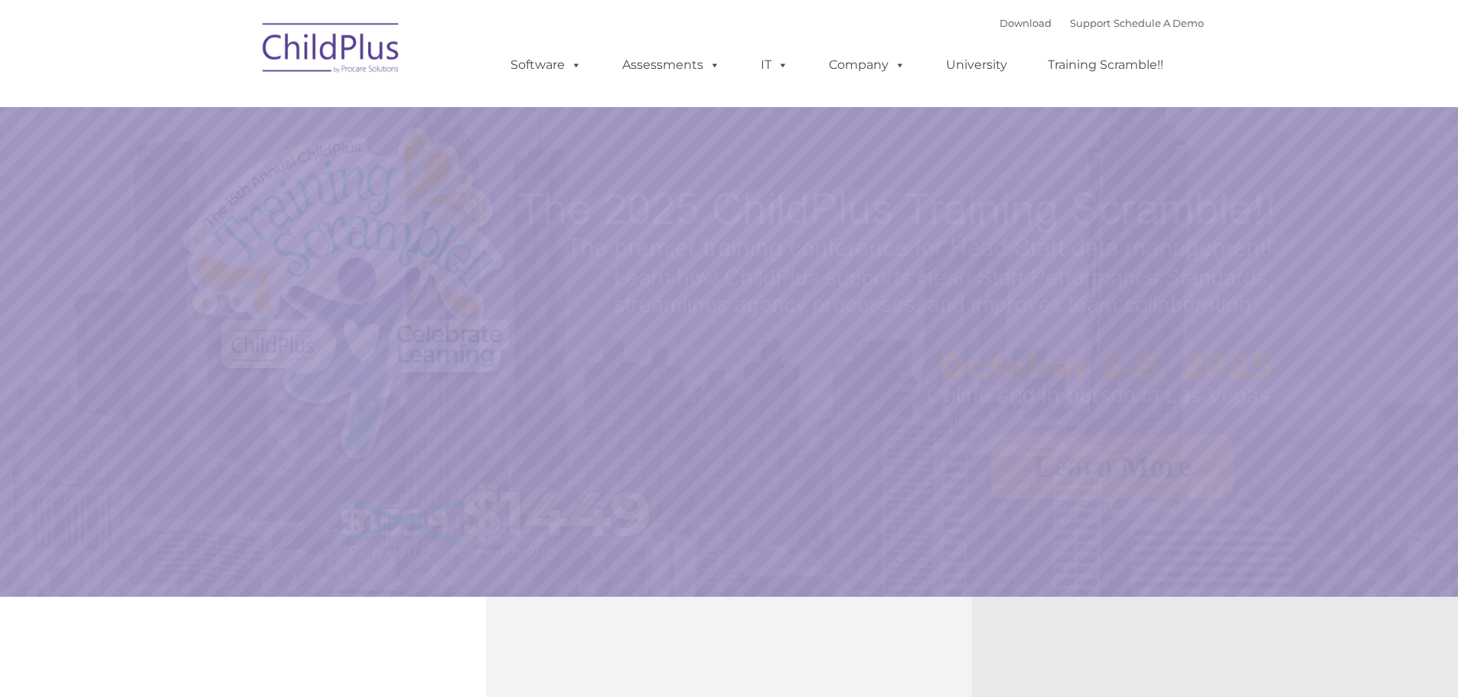 This screenshot has width=1458, height=697. What do you see at coordinates (1026, 23) in the screenshot?
I see `a: Download` at bounding box center [1026, 23].